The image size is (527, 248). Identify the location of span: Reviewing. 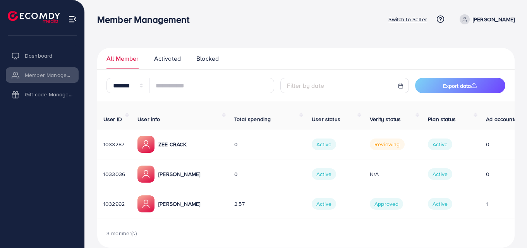
(387, 144).